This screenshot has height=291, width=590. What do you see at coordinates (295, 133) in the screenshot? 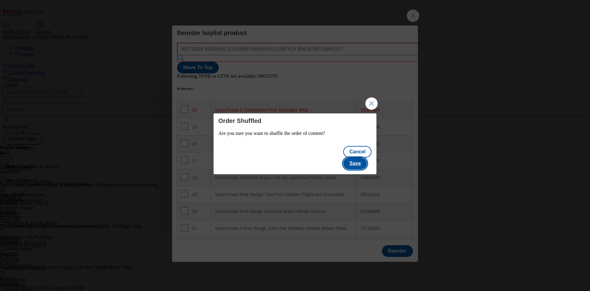
I see `p: Are you sure you want to shuffle the order of content?` at bounding box center [295, 133].